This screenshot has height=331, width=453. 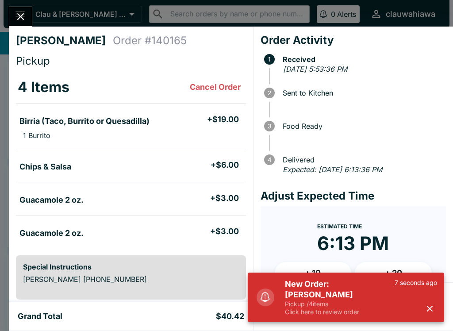 I want to click on h5: Birria (Taco, Burrito or Quesadilla), so click(x=85, y=121).